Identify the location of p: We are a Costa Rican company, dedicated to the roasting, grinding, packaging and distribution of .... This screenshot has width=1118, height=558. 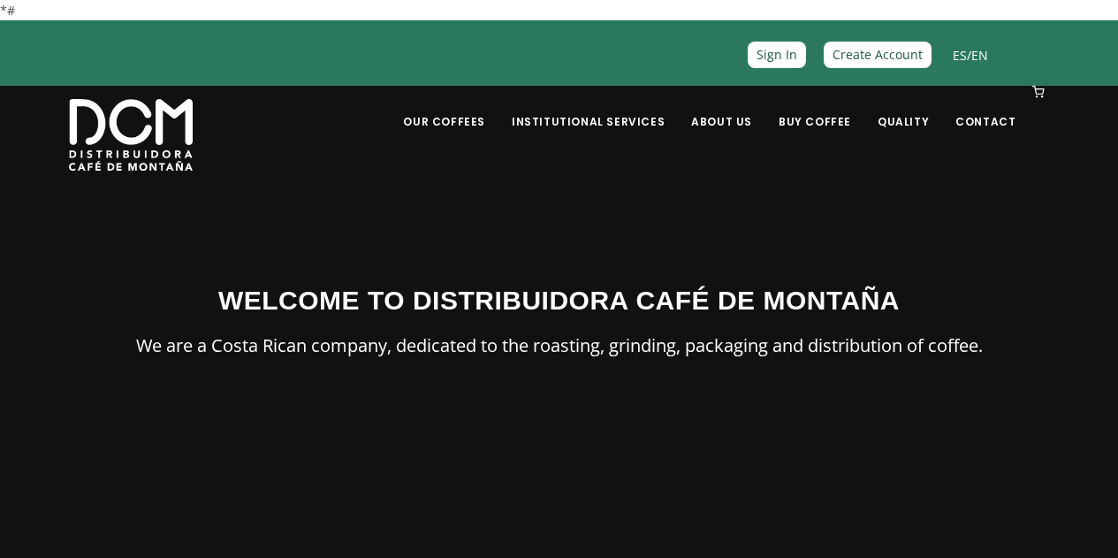
(559, 345).